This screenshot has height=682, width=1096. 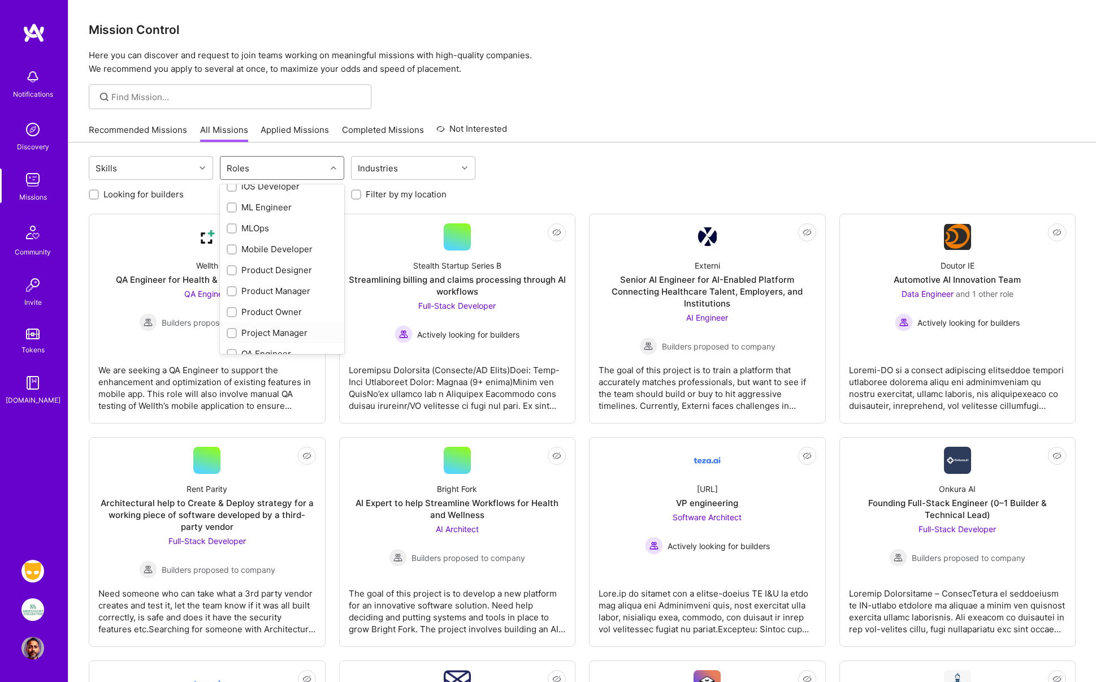 What do you see at coordinates (33, 302) in the screenshot?
I see `div: Invite` at bounding box center [33, 302].